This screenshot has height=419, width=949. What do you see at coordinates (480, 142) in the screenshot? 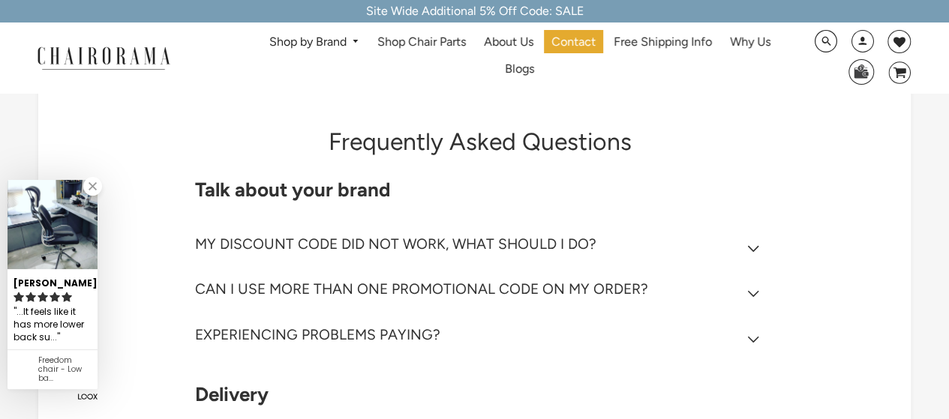
I see `h1: Frequently Asked Questions` at bounding box center [480, 142].